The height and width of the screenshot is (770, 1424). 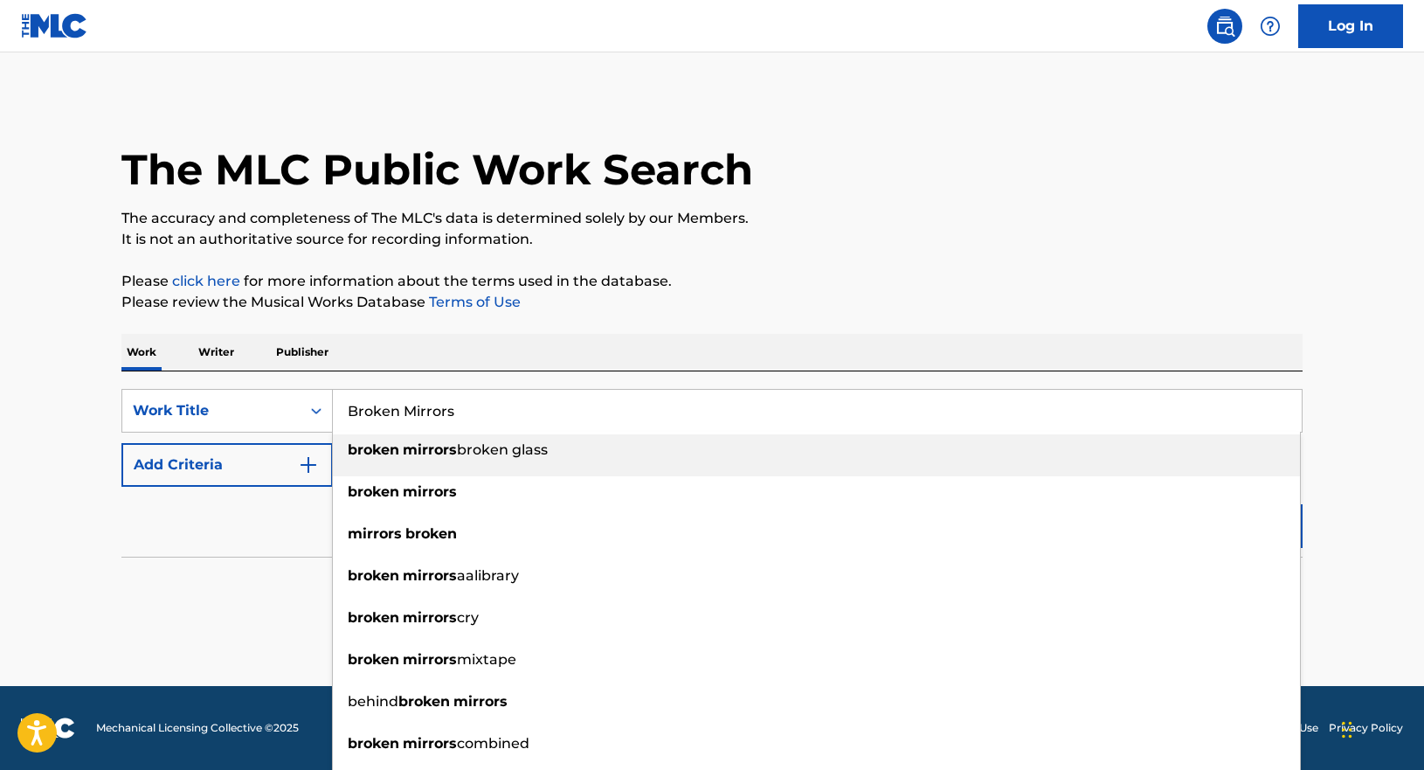 What do you see at coordinates (1271, 26) in the screenshot?
I see `div: Help` at bounding box center [1271, 26].